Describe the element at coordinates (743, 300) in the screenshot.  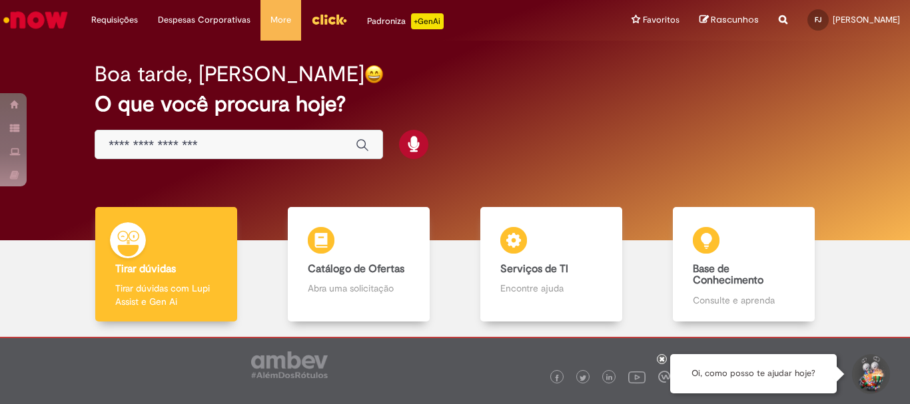
I see `p: Consulte e aprenda` at that location.